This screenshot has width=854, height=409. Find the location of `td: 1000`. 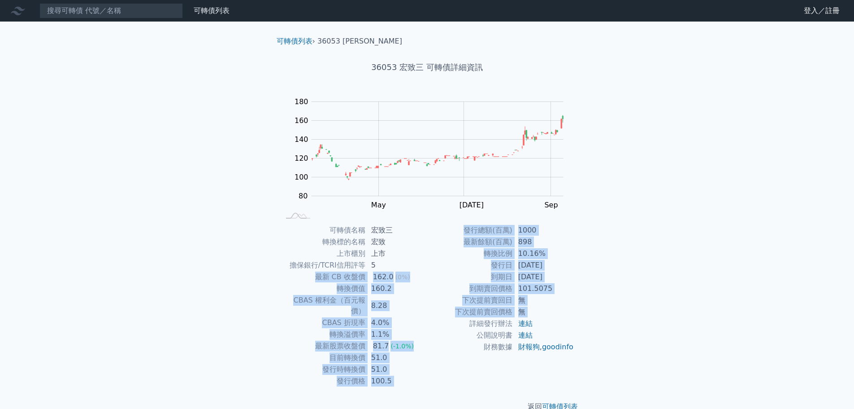

td: 1000 is located at coordinates (544, 230).